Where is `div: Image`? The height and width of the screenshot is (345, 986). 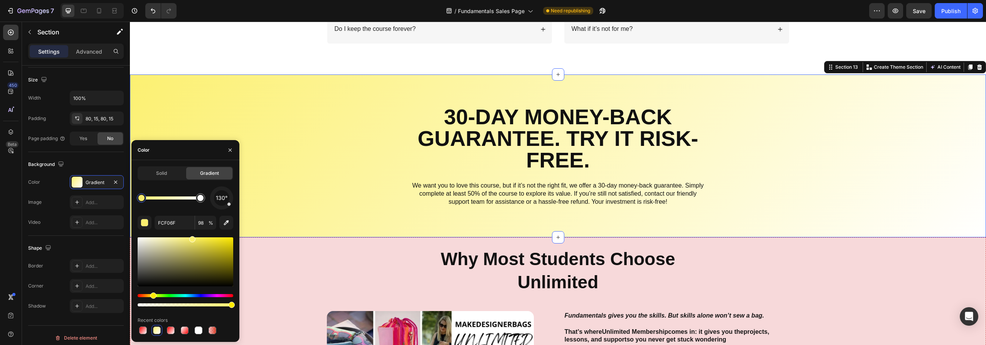
div: Image is located at coordinates (35, 202).